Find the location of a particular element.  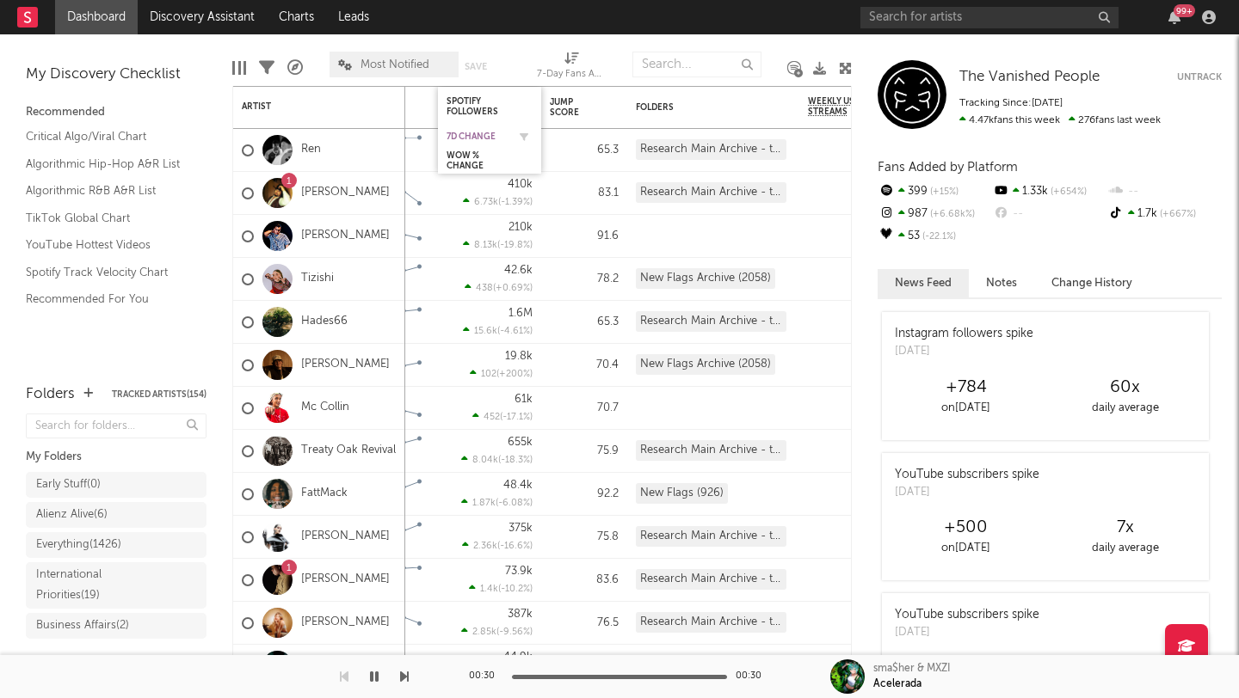

div: 655k is located at coordinates (520, 442).